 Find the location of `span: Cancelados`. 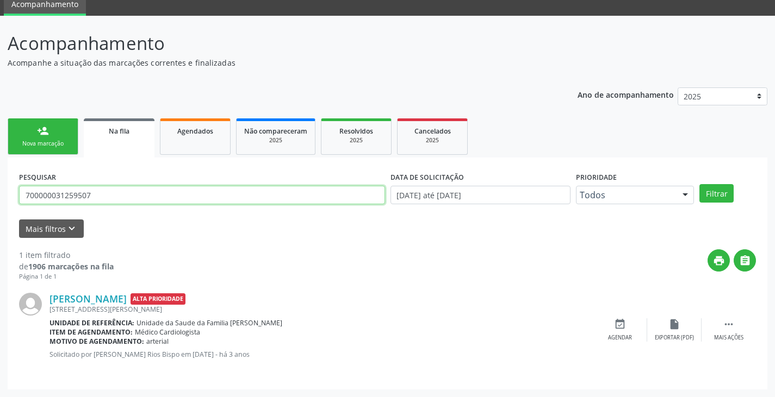

span: Cancelados is located at coordinates (432, 131).